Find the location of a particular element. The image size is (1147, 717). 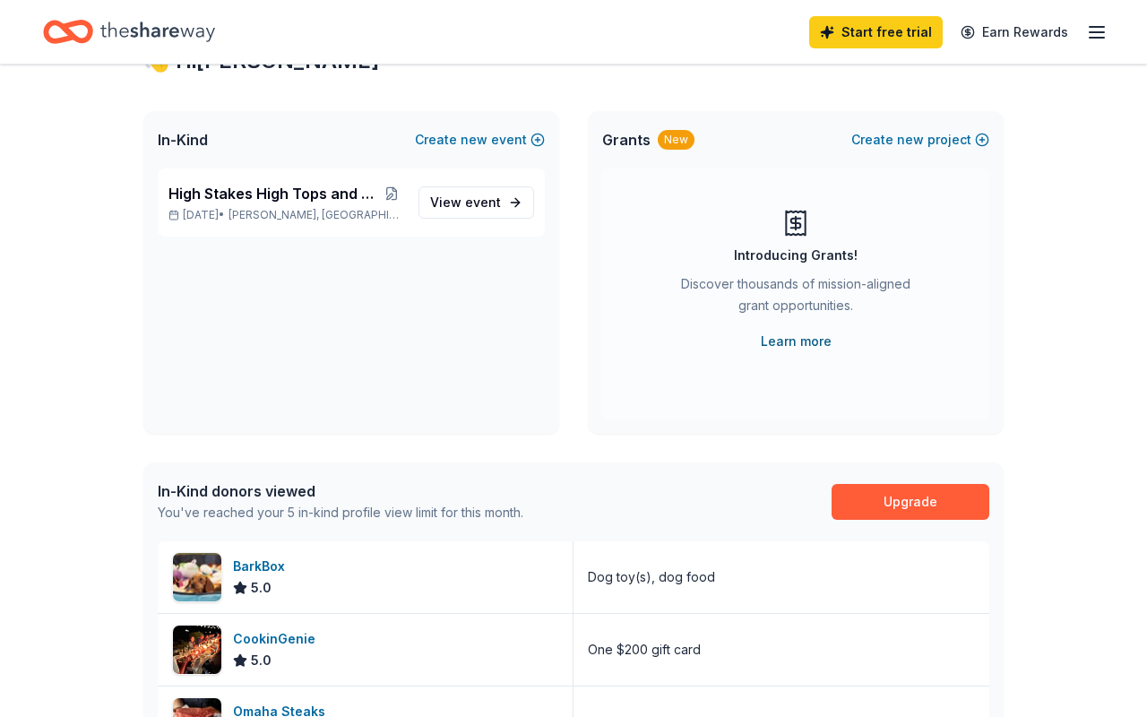

img: Image for CookinGenie is located at coordinates (197, 650).